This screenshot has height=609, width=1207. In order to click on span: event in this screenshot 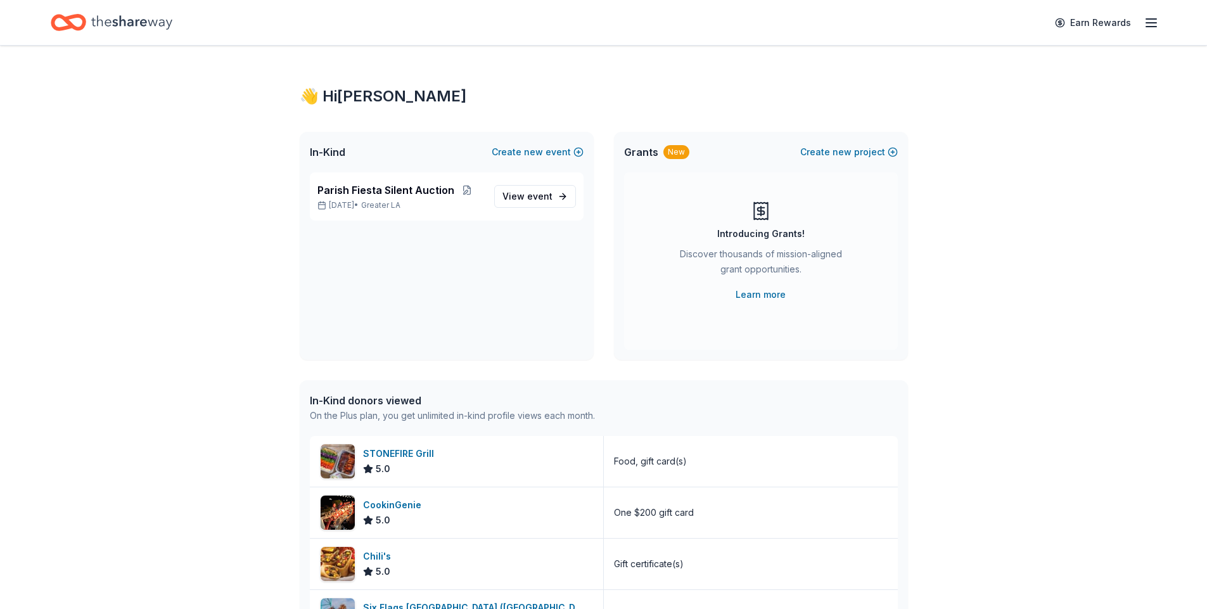, I will do `click(540, 196)`.